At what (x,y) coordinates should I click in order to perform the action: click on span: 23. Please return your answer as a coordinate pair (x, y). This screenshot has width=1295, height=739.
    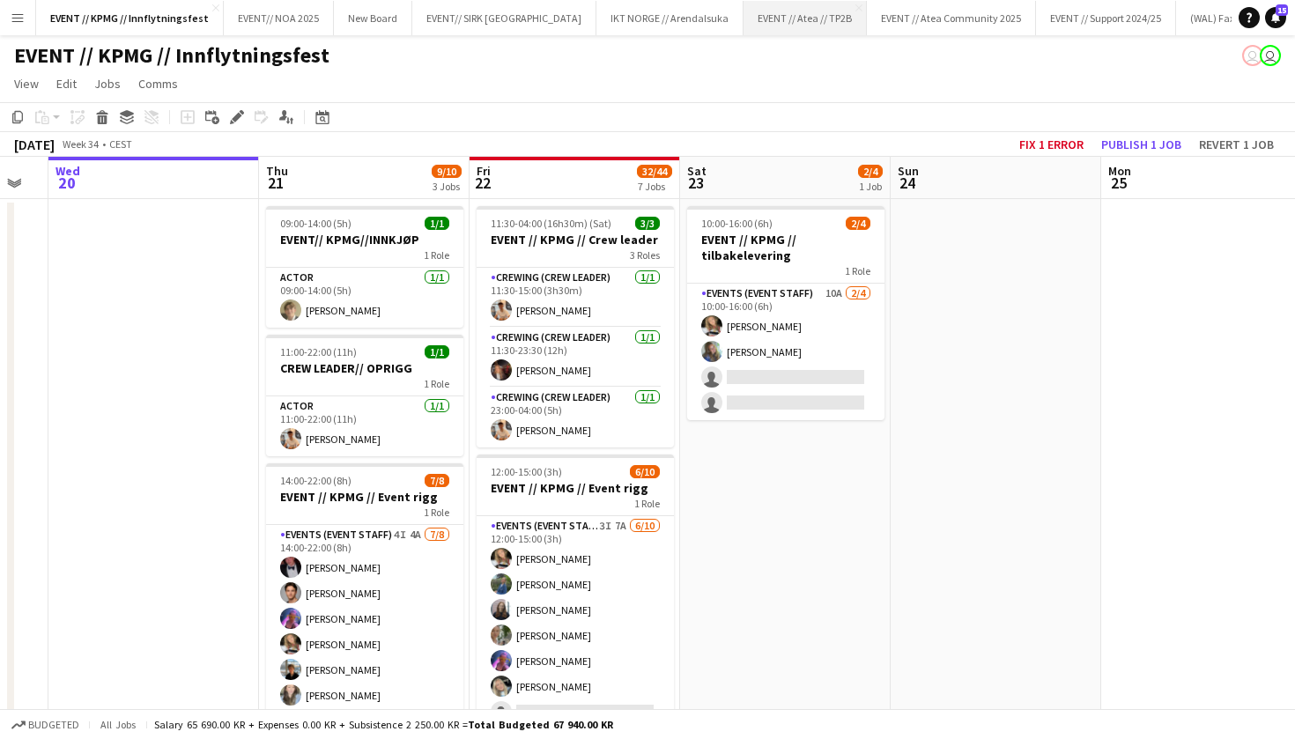
    Looking at the image, I should click on (695, 182).